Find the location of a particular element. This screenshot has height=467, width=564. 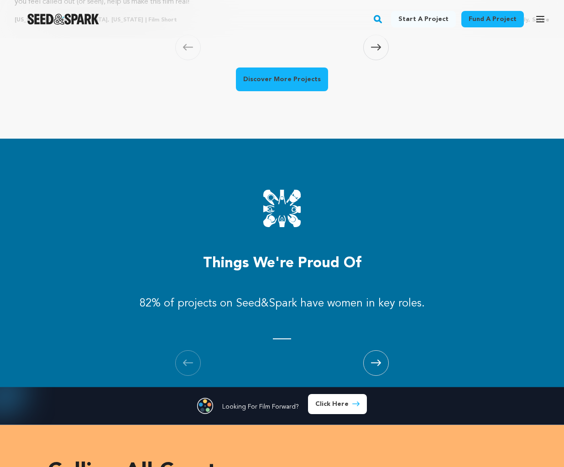

img: Seed&Spark Film Forward Icon is located at coordinates (205, 406).